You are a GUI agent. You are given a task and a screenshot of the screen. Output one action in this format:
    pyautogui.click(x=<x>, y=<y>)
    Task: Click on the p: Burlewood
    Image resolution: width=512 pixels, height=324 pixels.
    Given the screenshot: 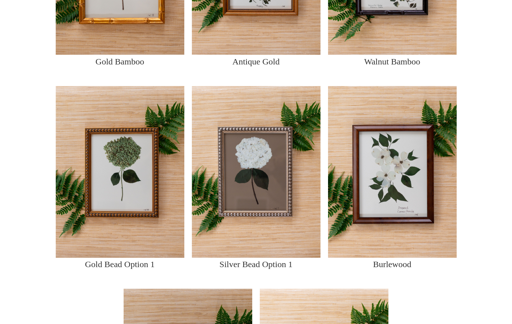 What is the action you would take?
    pyautogui.click(x=392, y=264)
    